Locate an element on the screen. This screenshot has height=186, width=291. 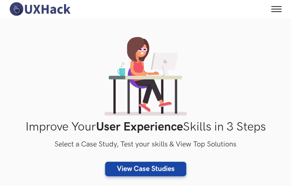
button: Toggle menu is located at coordinates (276, 9).